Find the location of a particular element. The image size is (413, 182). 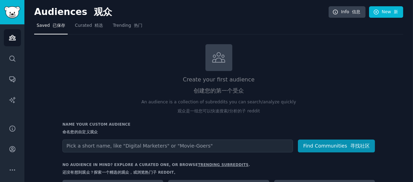

font: 寻找社区 is located at coordinates (360, 146).